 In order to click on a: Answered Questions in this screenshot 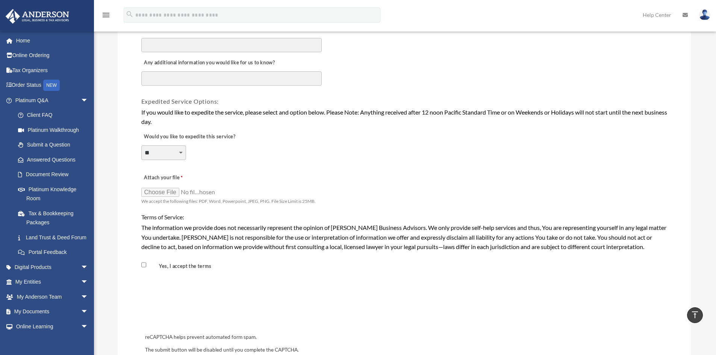, I will do `click(55, 160)`.